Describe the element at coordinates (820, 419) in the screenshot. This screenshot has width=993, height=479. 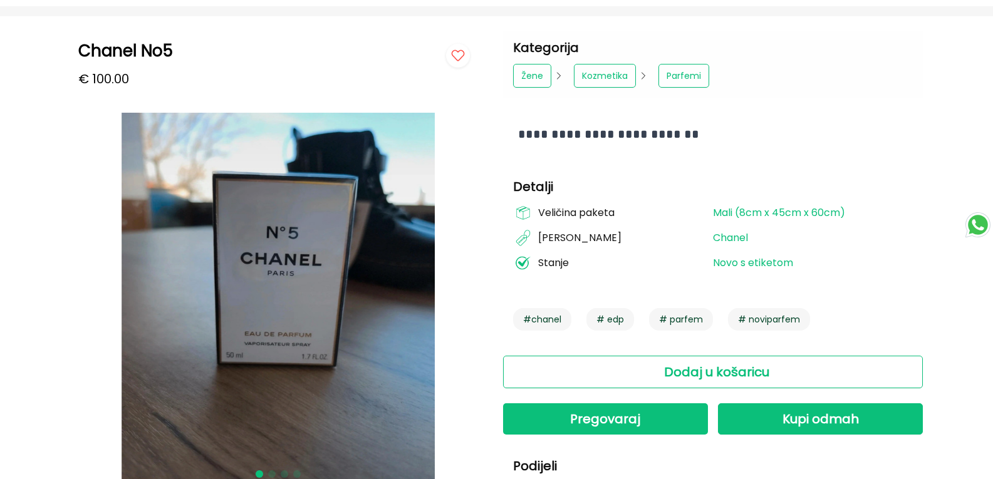
I see `button: Kupi odmah` at that location.